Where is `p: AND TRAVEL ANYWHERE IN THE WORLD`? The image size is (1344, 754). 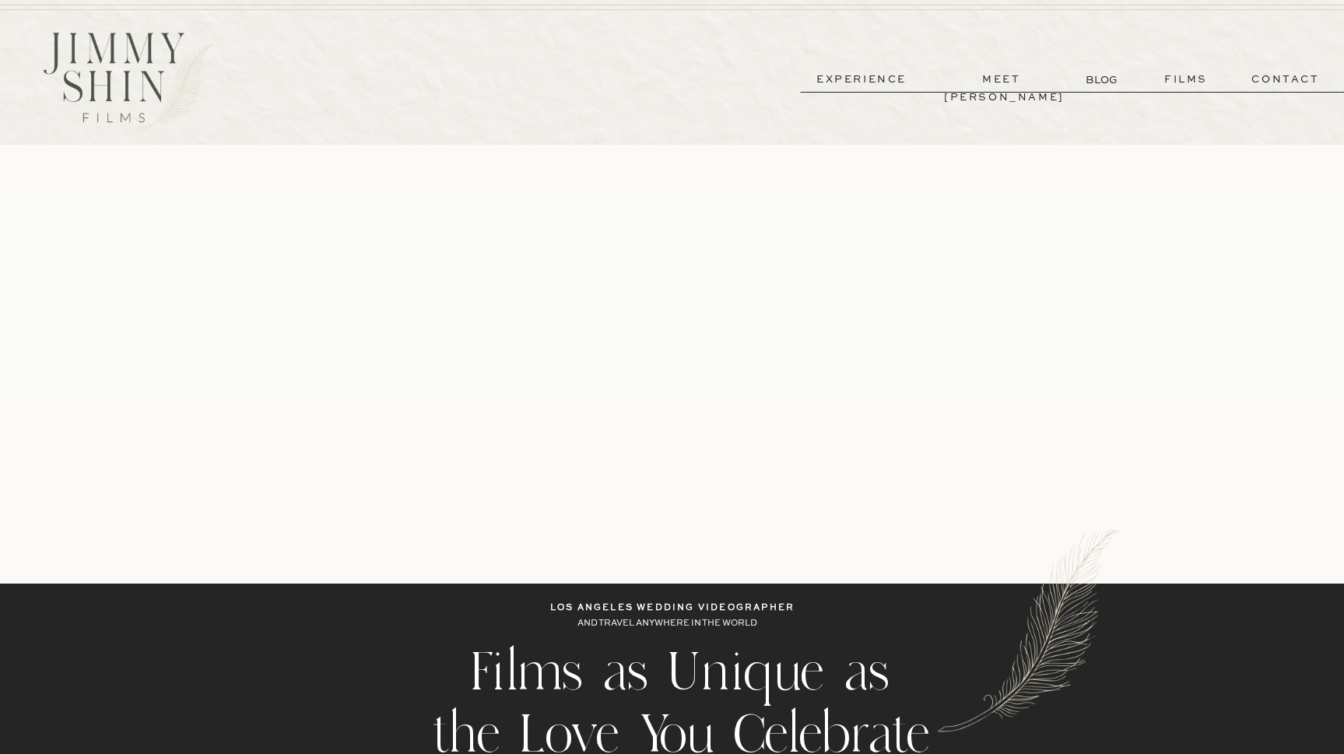
p: AND TRAVEL ANYWHERE IN THE WORLD is located at coordinates (673, 624).